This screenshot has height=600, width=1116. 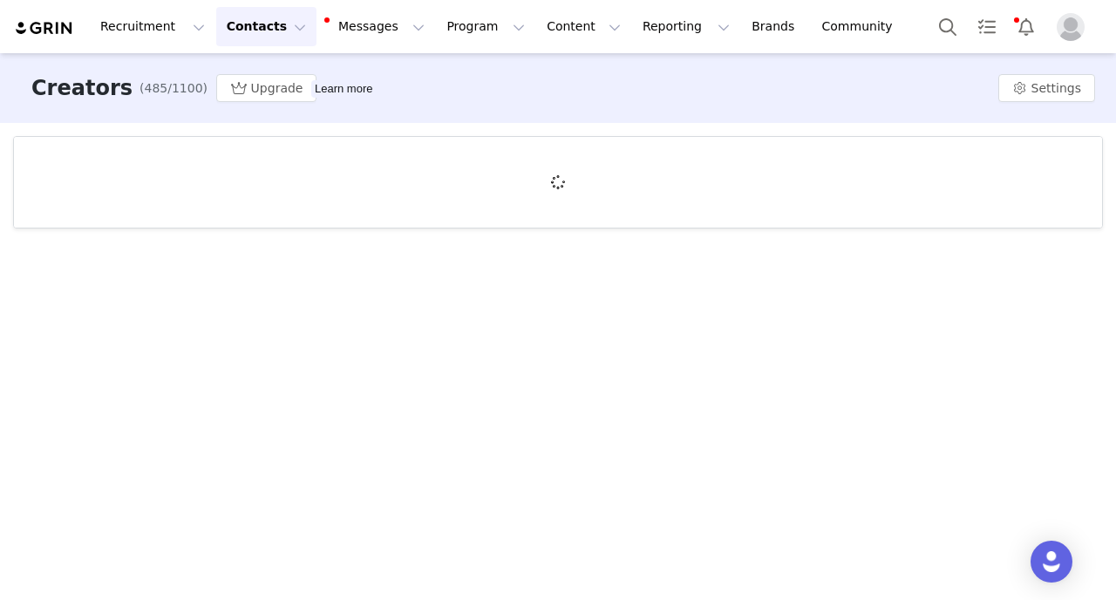 I want to click on button: Notifications, so click(x=1026, y=26).